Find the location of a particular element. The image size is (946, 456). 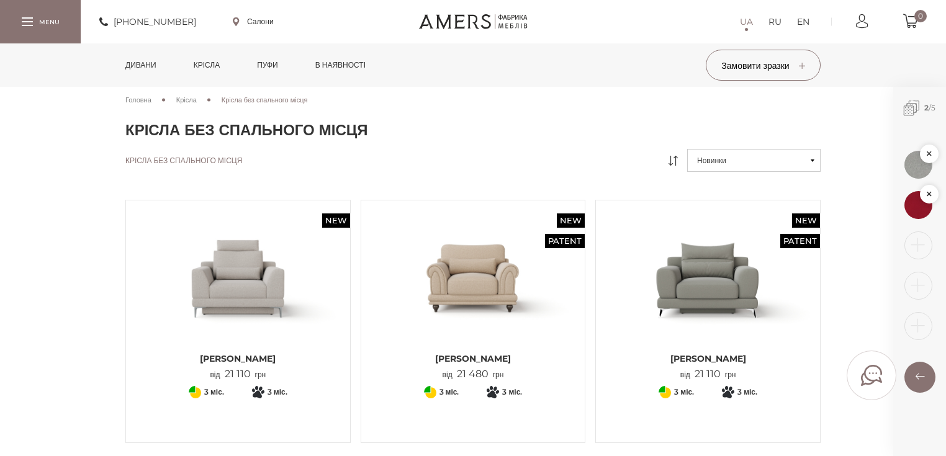

img: 1576662562.jpg is located at coordinates (918, 205).